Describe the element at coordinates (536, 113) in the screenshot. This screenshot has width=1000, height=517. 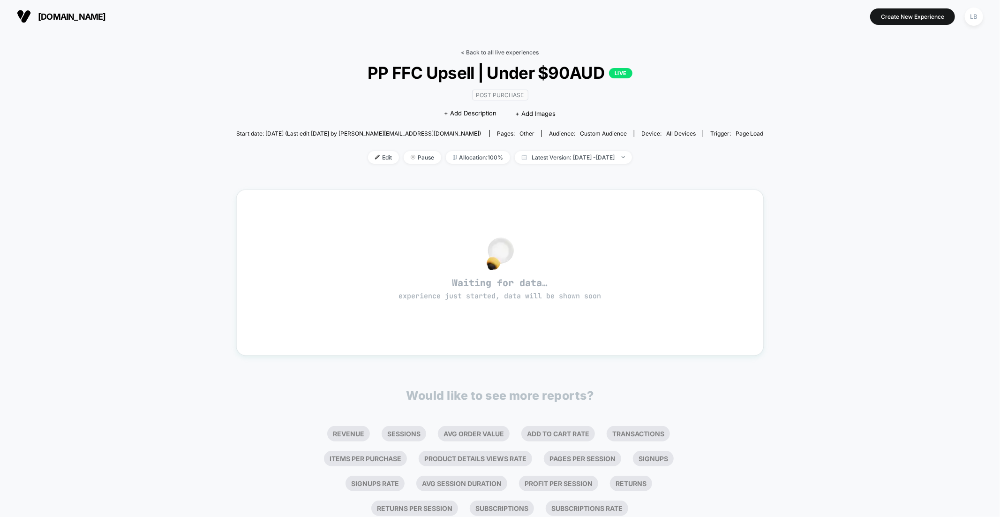
I see `span: + Add Images` at that location.